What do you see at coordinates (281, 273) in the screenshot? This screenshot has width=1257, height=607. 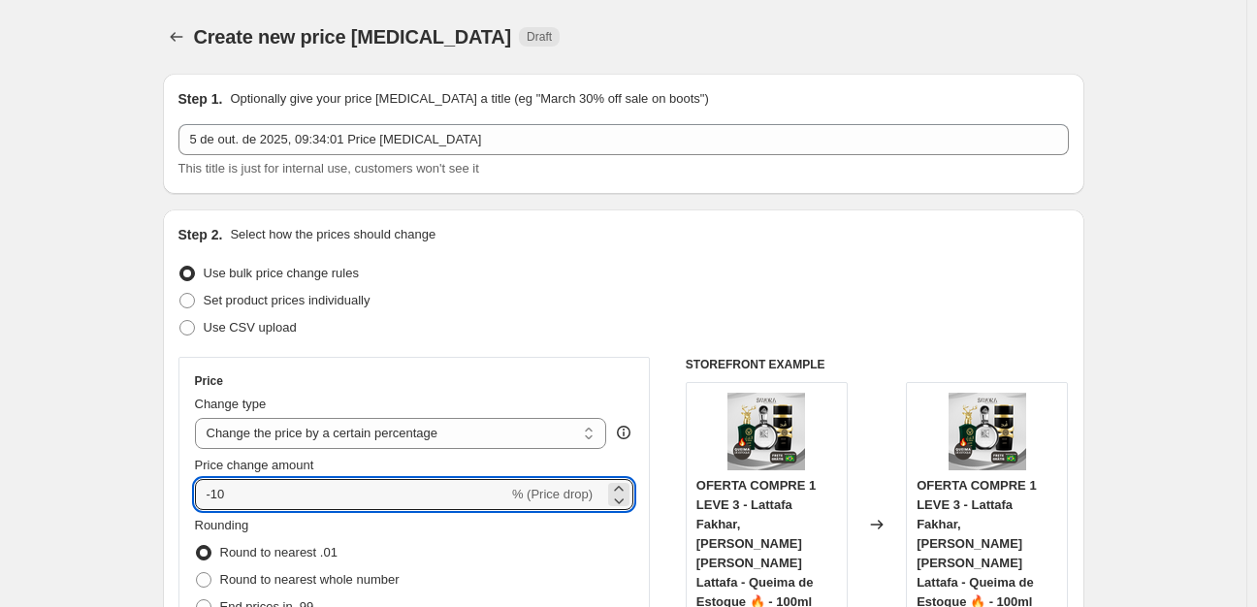 I see `span: Use bulk price change rules` at bounding box center [281, 273].